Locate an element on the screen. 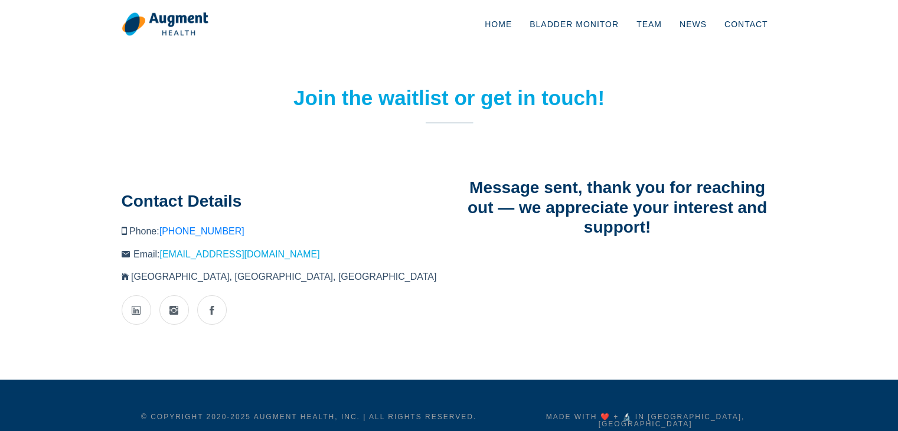  span: Email: is located at coordinates (227, 254).